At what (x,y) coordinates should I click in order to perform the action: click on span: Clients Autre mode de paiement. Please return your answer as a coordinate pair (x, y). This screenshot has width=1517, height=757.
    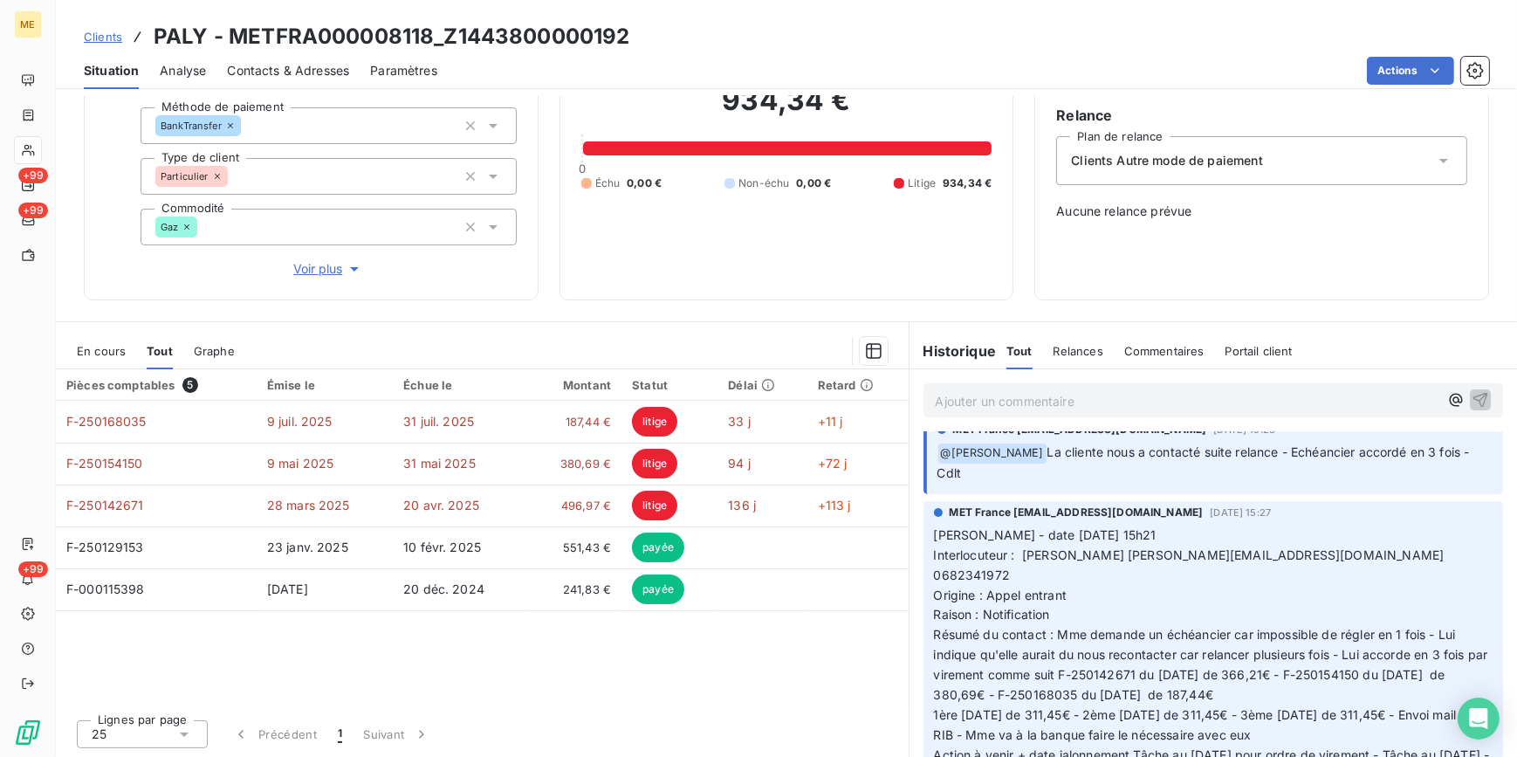
    Looking at the image, I should click on (1167, 161).